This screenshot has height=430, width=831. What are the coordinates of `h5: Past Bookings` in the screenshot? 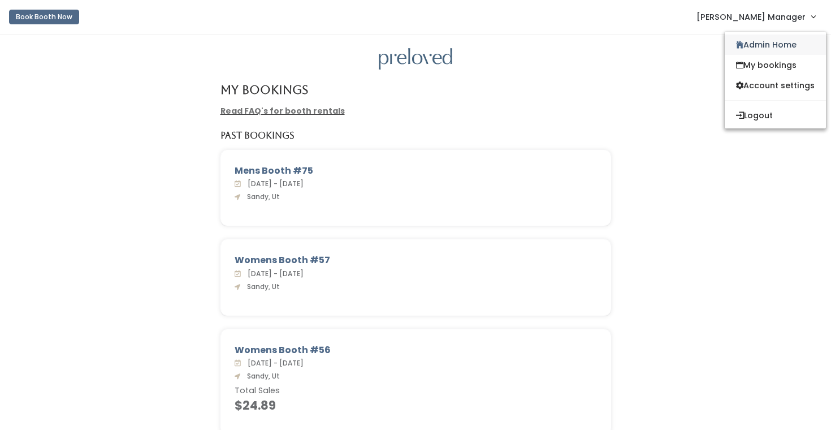 It's located at (257, 136).